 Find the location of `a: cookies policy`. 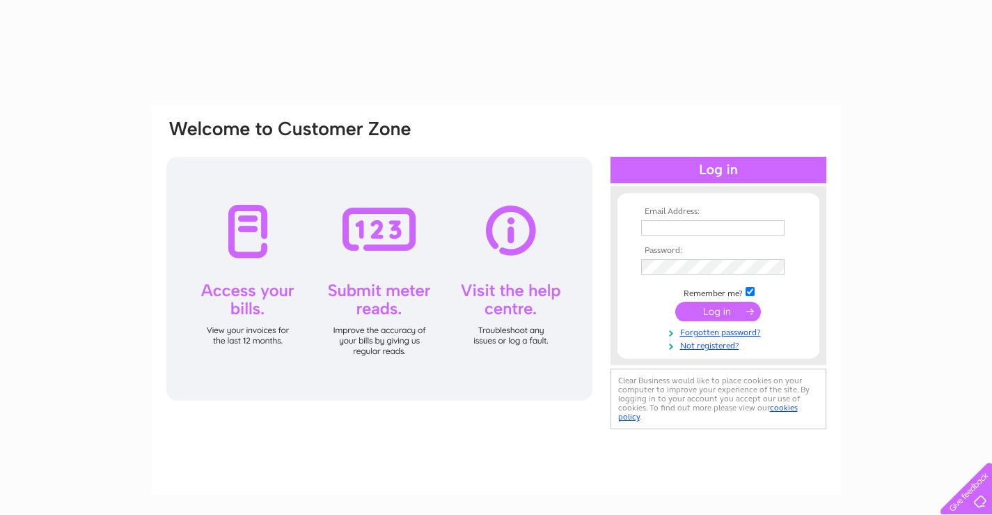

a: cookies policy is located at coordinates (708, 412).